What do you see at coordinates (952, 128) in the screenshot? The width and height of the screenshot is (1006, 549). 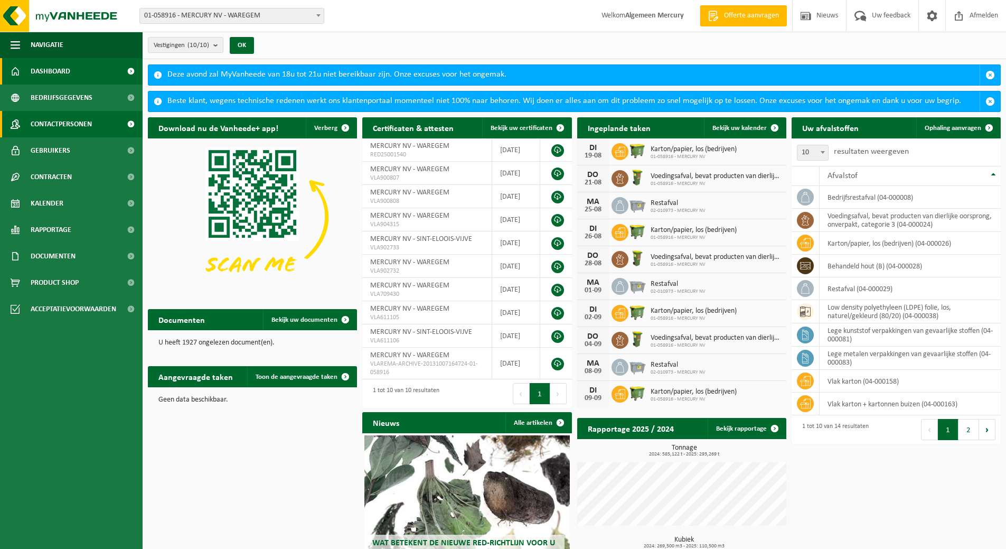 I see `span: Ophaling aanvragen` at bounding box center [952, 128].